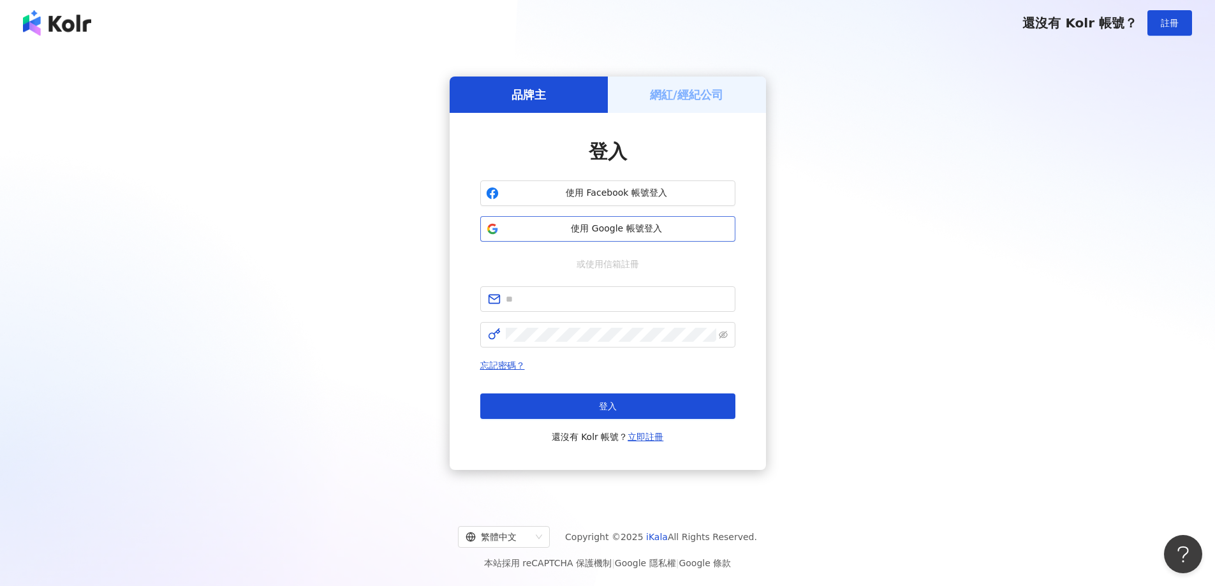 Image resolution: width=1215 pixels, height=586 pixels. I want to click on a: iKala, so click(657, 537).